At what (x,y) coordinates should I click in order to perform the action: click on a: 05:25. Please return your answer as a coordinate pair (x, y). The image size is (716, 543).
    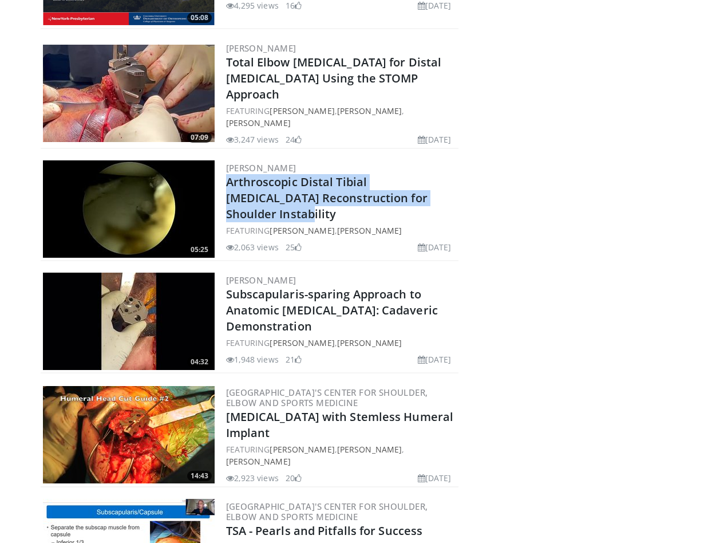
    Looking at the image, I should click on (129, 209).